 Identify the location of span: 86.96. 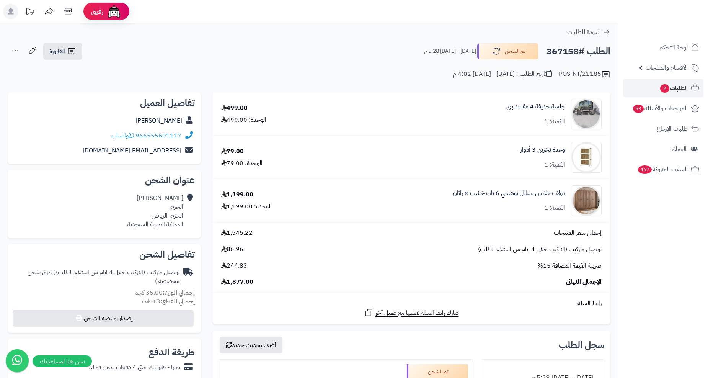
(232, 249).